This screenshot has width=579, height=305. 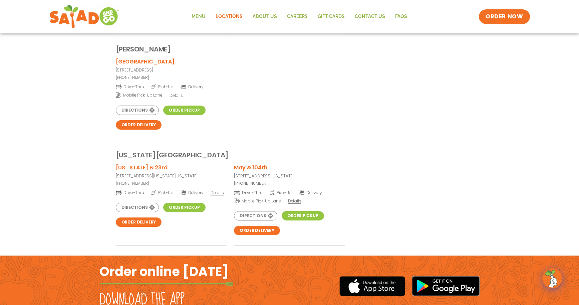 I want to click on img: google_play, so click(x=446, y=286).